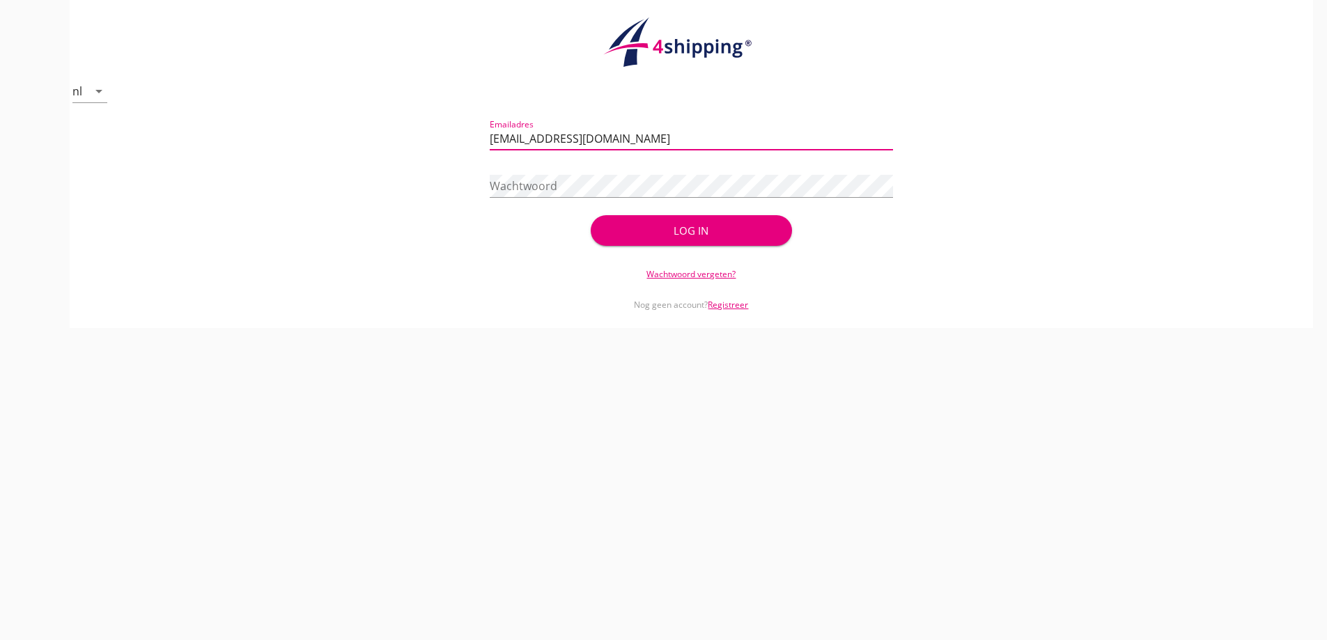  What do you see at coordinates (99, 91) in the screenshot?
I see `i: arrow_drop_down` at bounding box center [99, 91].